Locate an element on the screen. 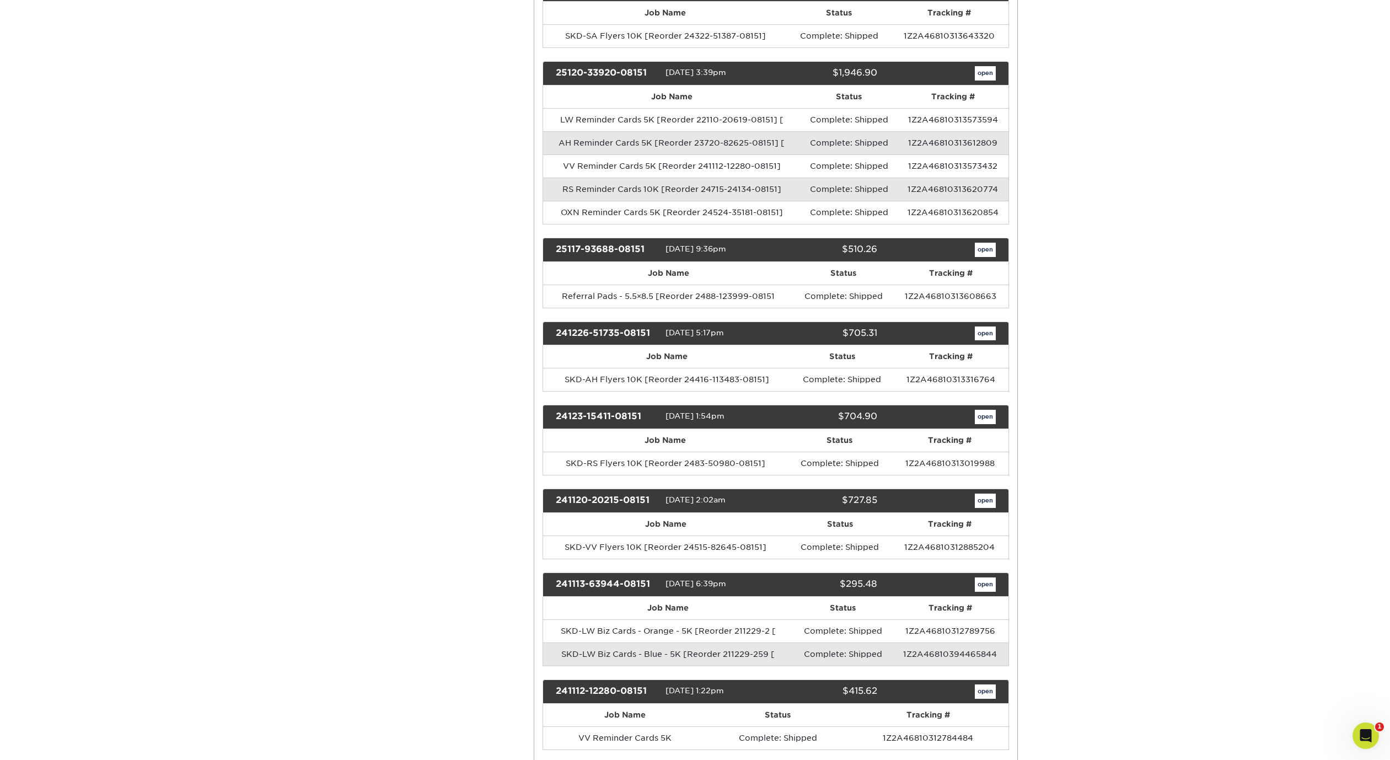 The height and width of the screenshot is (760, 1390). td: SKD-VV Flyers 10K [Reorder 24515-82645-08151] is located at coordinates (666, 547).